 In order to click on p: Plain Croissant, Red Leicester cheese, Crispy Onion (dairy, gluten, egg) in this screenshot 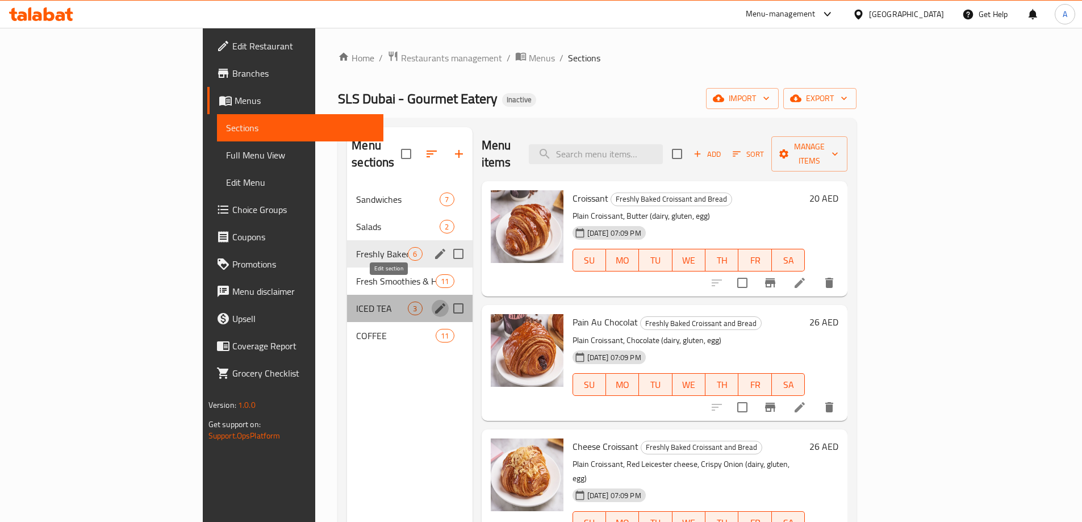, I will do `click(689, 472)`.